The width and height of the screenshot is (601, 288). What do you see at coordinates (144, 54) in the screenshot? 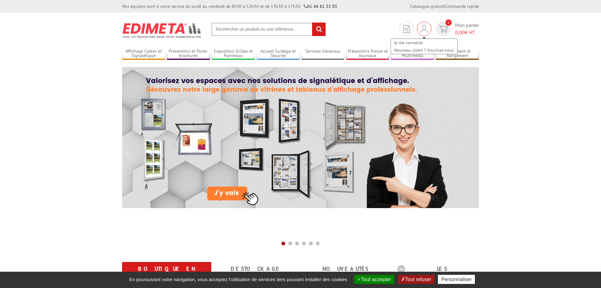
I see `a: Affichage Cadres et Signalétique` at bounding box center [144, 54].